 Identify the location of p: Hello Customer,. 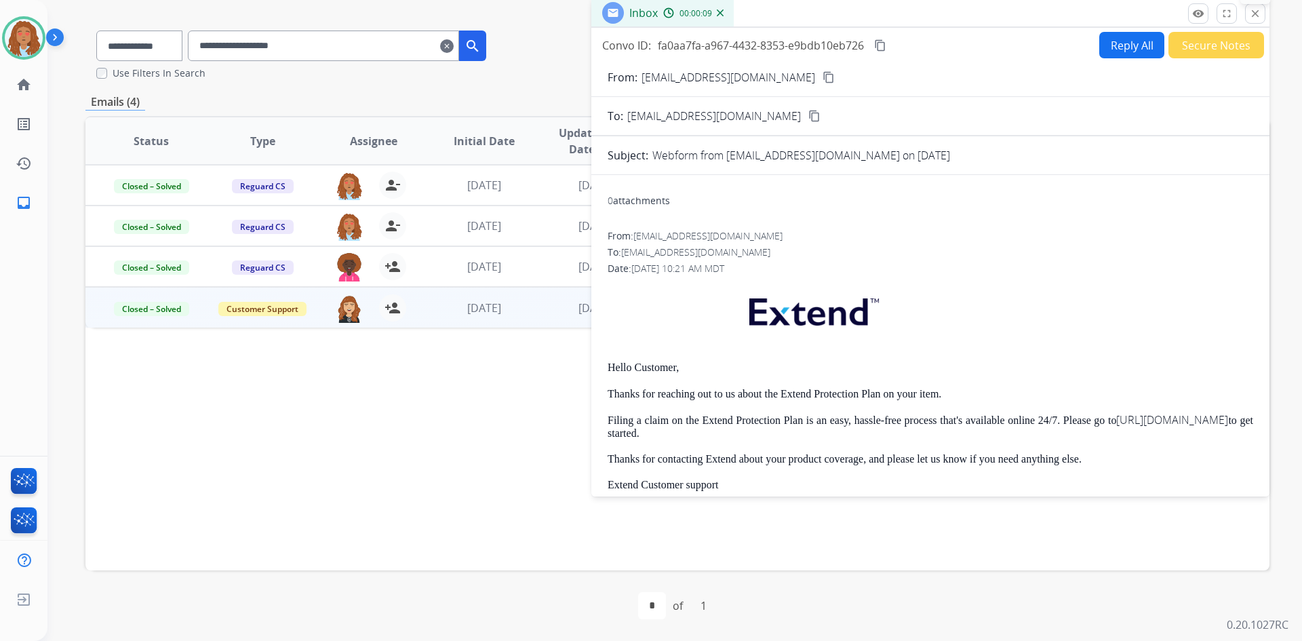
(931, 368).